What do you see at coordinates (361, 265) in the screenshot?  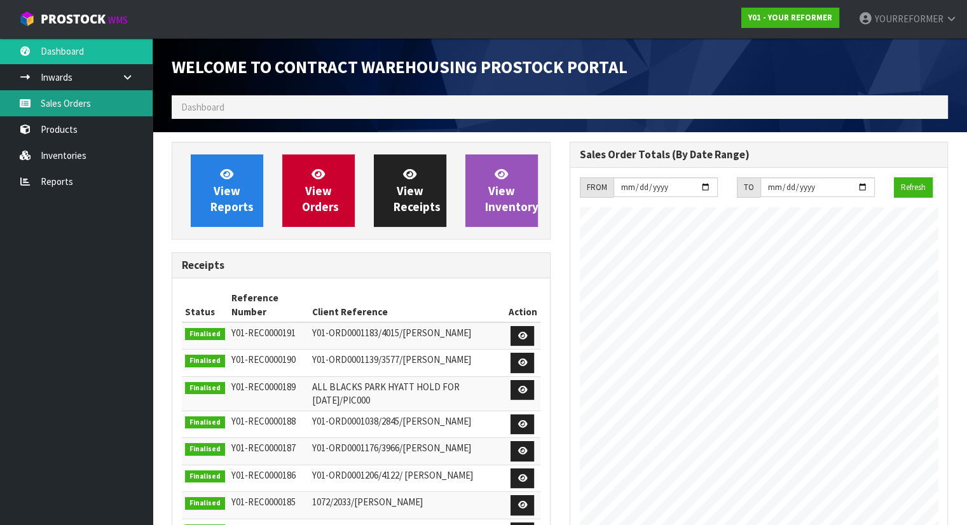 I see `h3: Receipts` at bounding box center [361, 265].